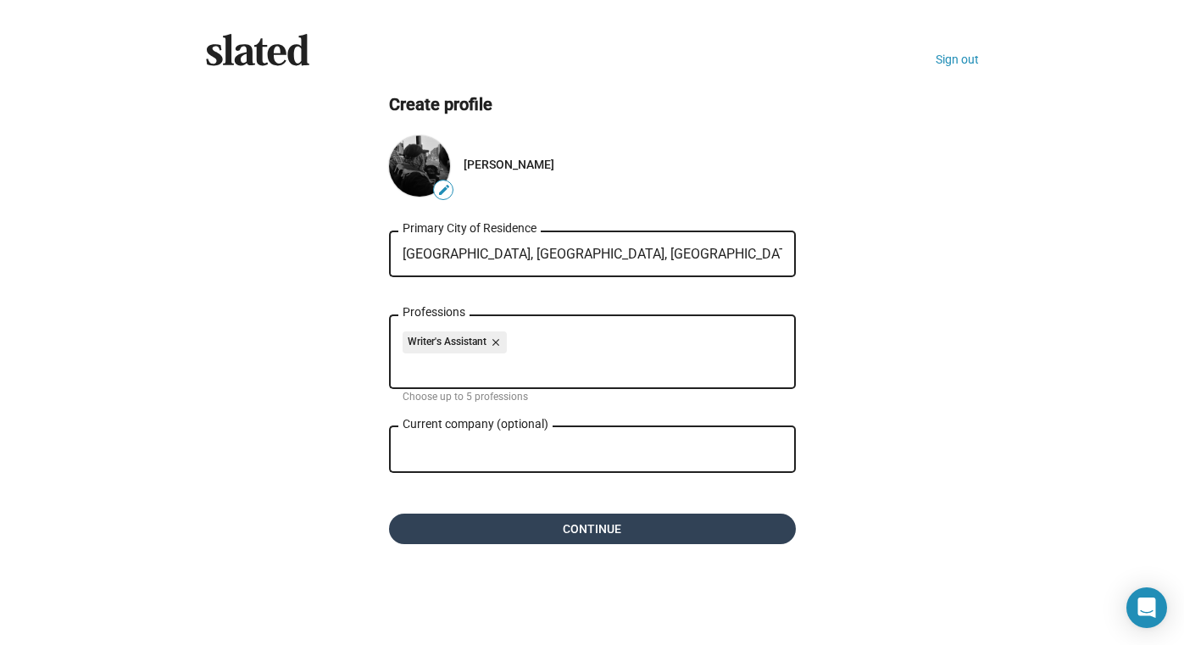 The height and width of the screenshot is (645, 1184). What do you see at coordinates (454, 342) in the screenshot?
I see `mat-chip: Writer's Assistant` at bounding box center [454, 342].